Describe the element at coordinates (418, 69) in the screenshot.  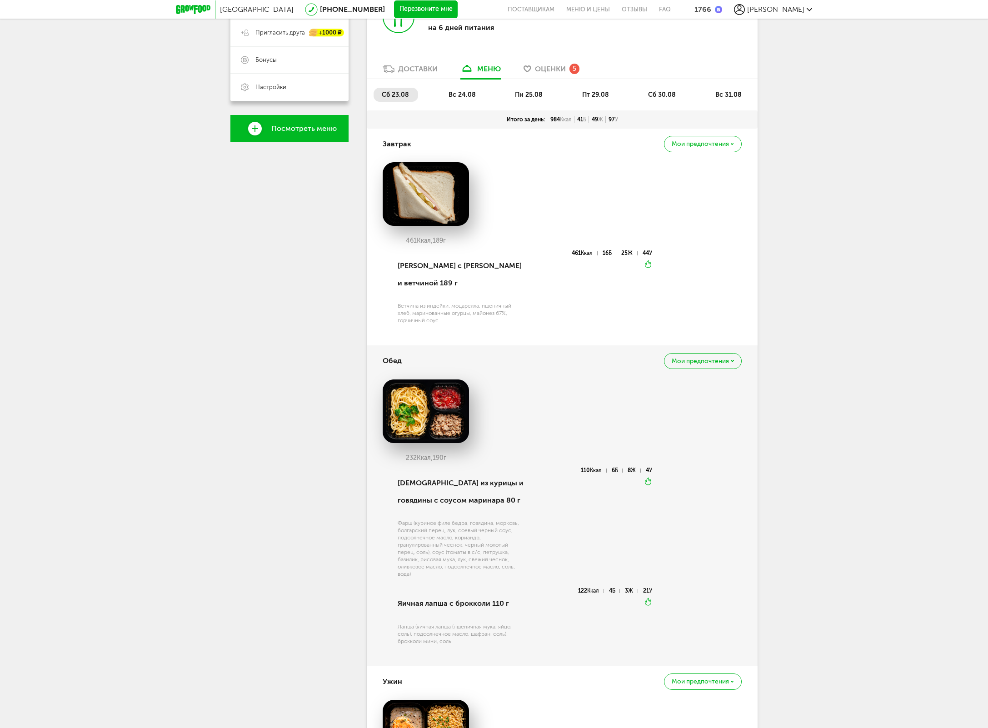
I see `div: Доставки` at that location.